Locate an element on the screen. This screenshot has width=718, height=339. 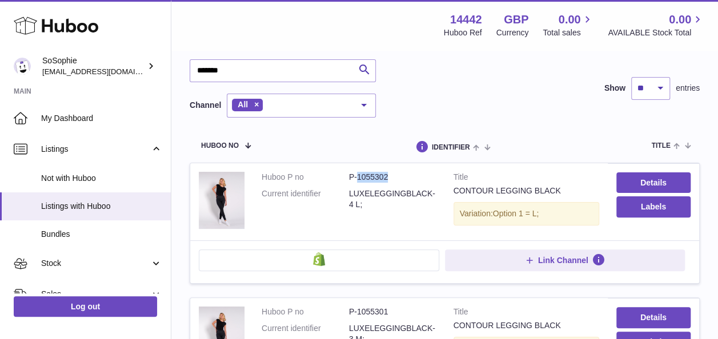
span: Not with Huboo is located at coordinates (102, 178).